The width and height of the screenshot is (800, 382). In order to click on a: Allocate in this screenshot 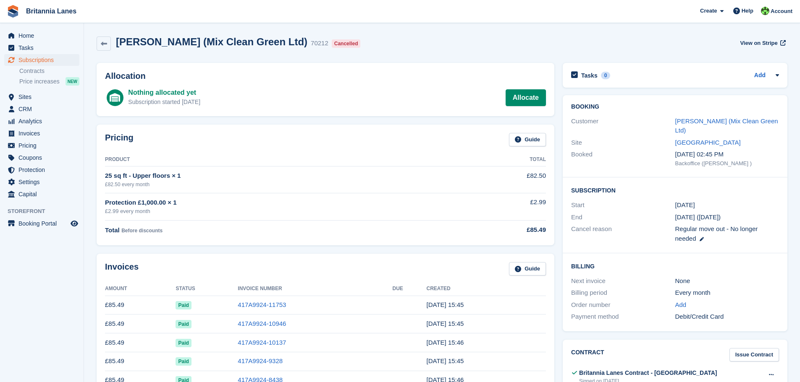, I will do `click(526, 98)`.